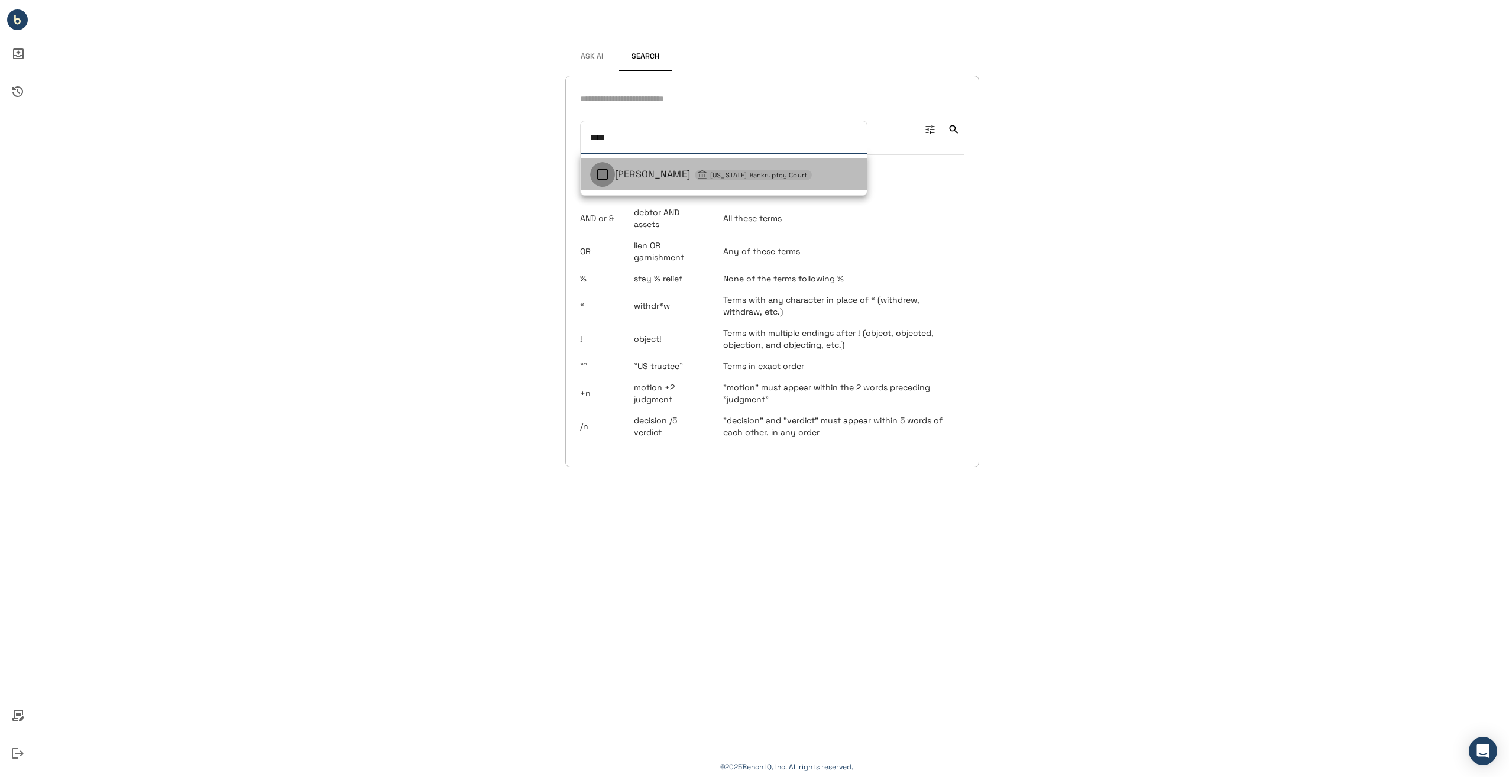 The image size is (1509, 777). Describe the element at coordinates (592, 57) in the screenshot. I see `span: Ask AI` at that location.